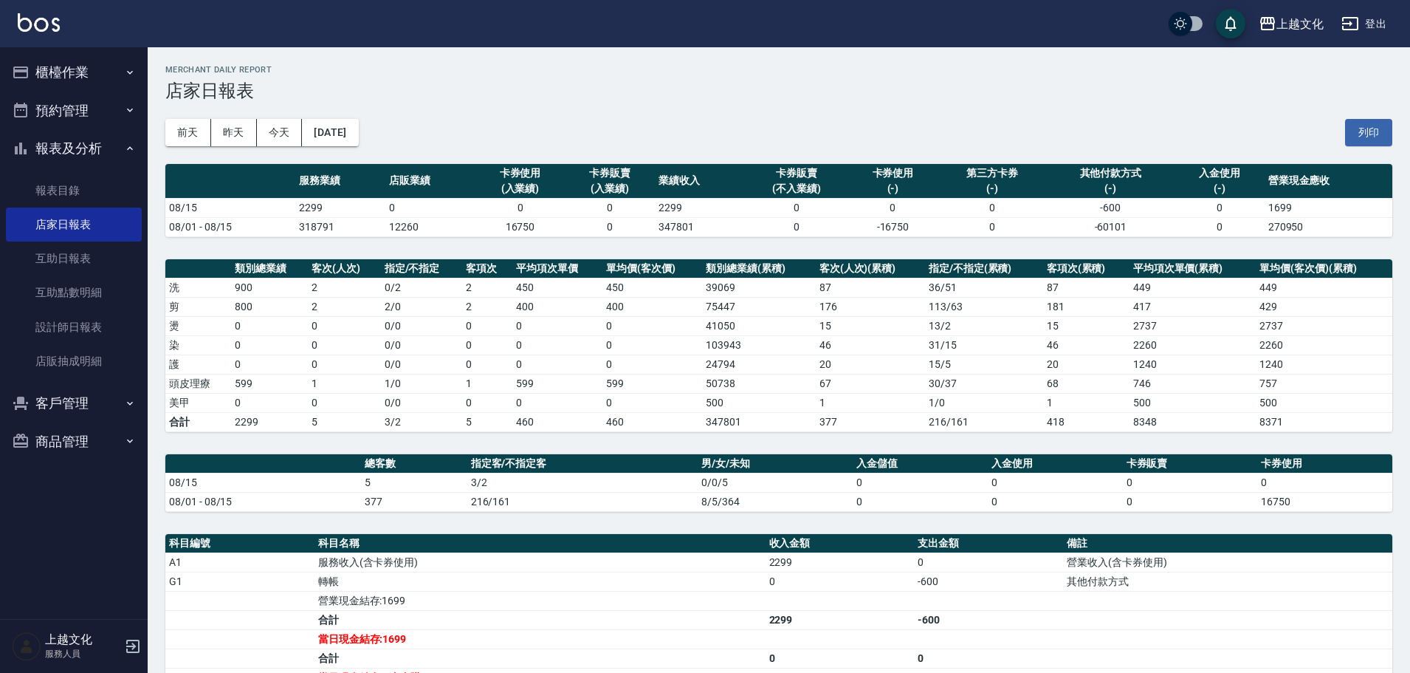 The image size is (1410, 673). What do you see at coordinates (758, 364) in the screenshot?
I see `td: 24794` at bounding box center [758, 364].